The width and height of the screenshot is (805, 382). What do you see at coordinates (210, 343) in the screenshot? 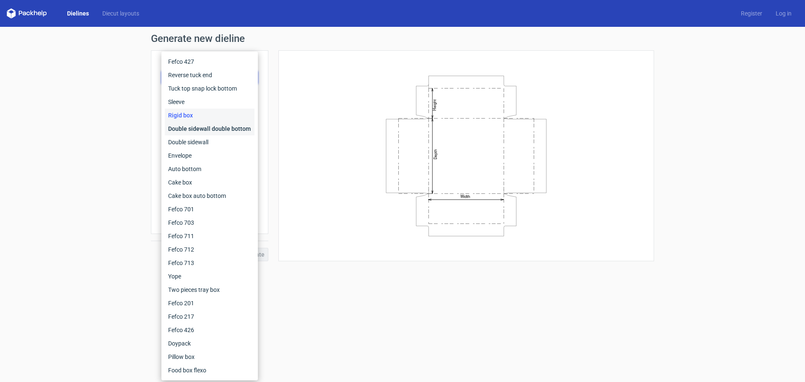
I see `div: Doypack` at bounding box center [210, 343].